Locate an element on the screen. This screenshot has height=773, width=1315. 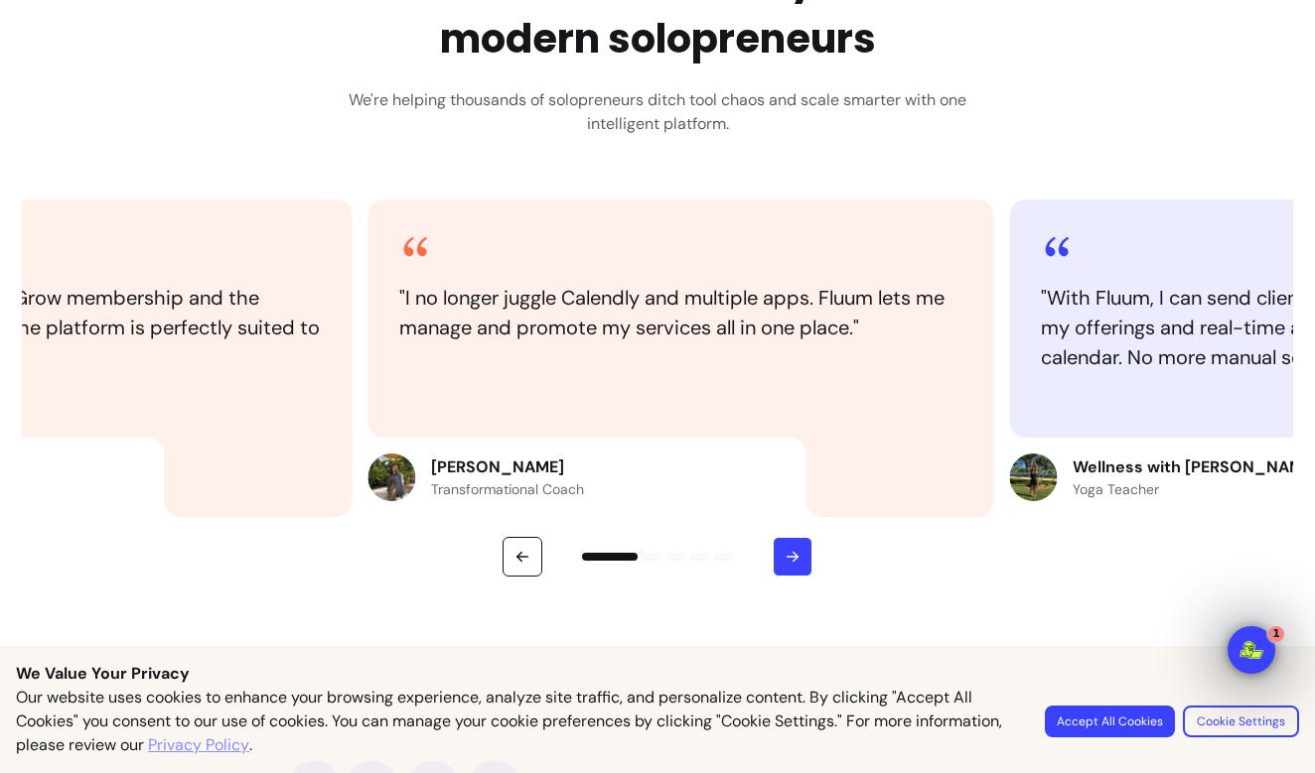
h3: We're helping thousands of solopreneurs ditch tool chaos and scale smarter with one intelligent p... is located at coordinates (657, 112).